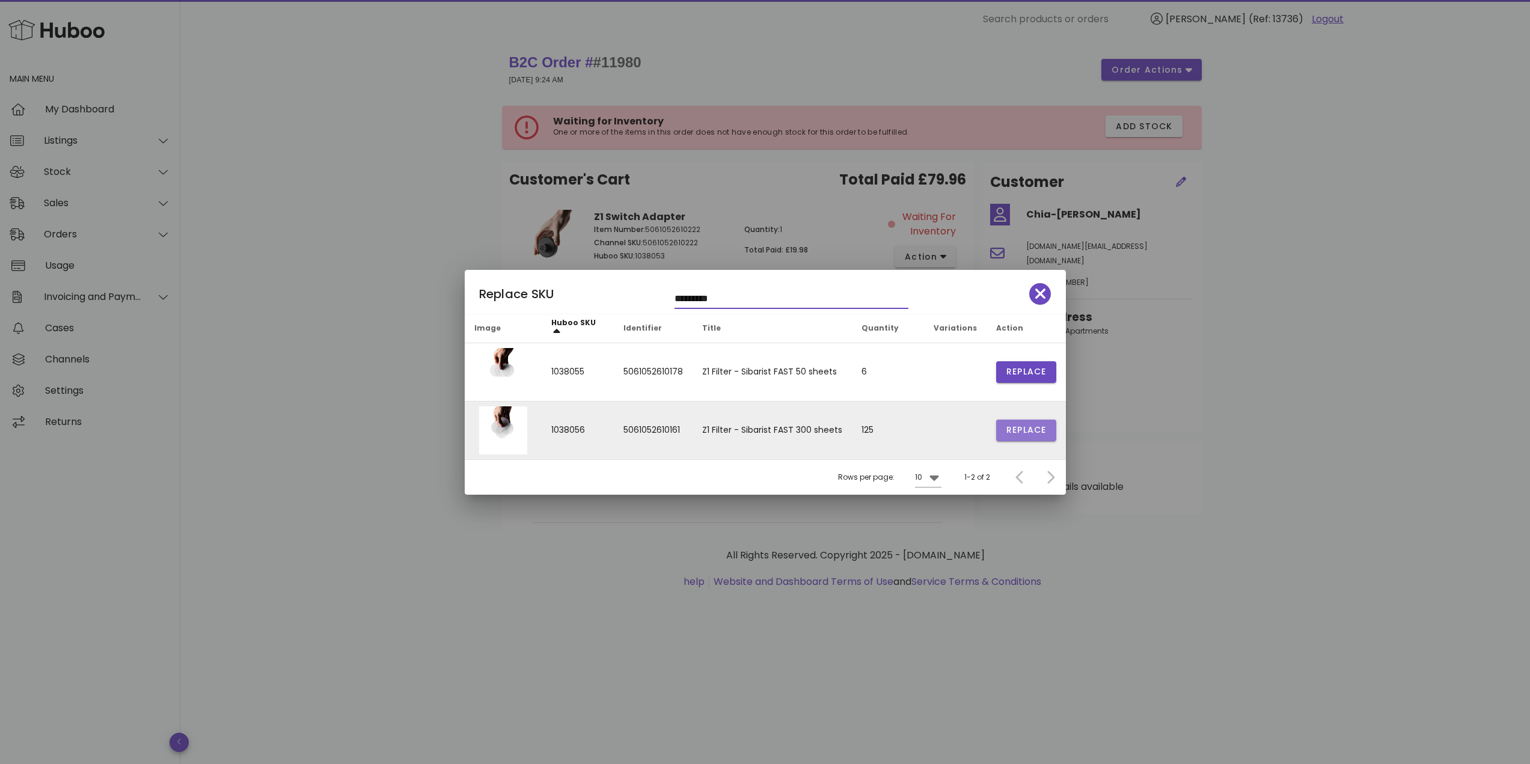 This screenshot has width=1530, height=764. I want to click on span: Identifier, so click(643, 328).